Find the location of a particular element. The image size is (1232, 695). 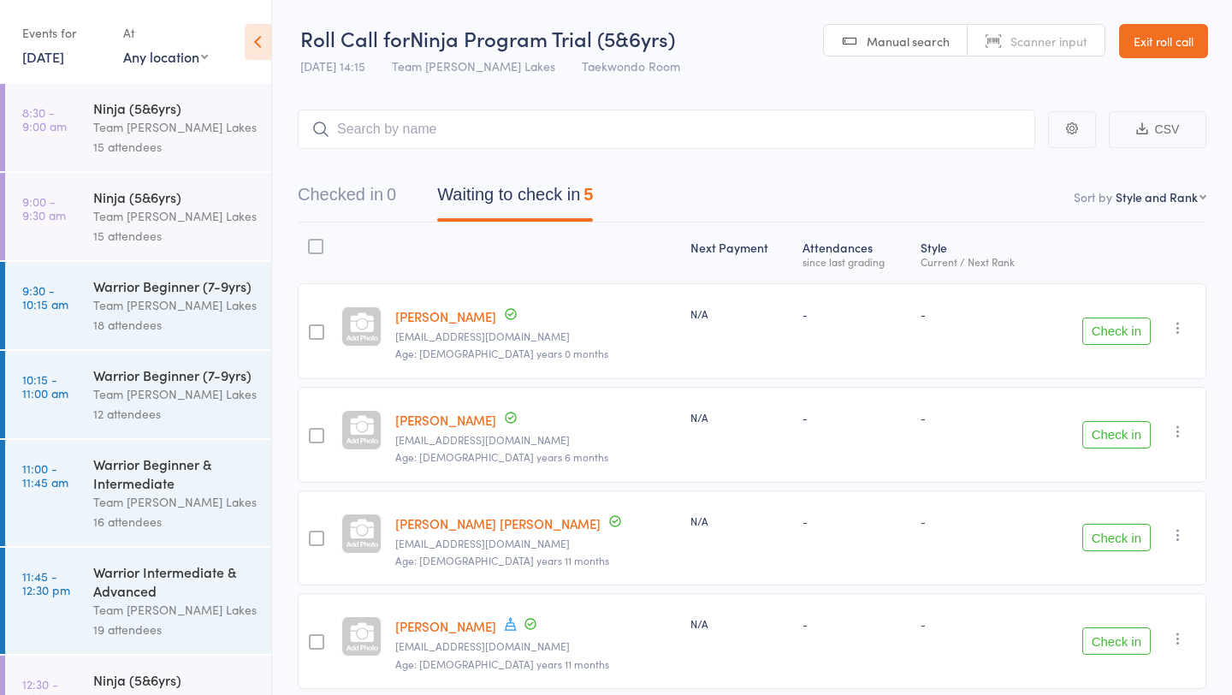

div: Next Payment is located at coordinates (739, 252).